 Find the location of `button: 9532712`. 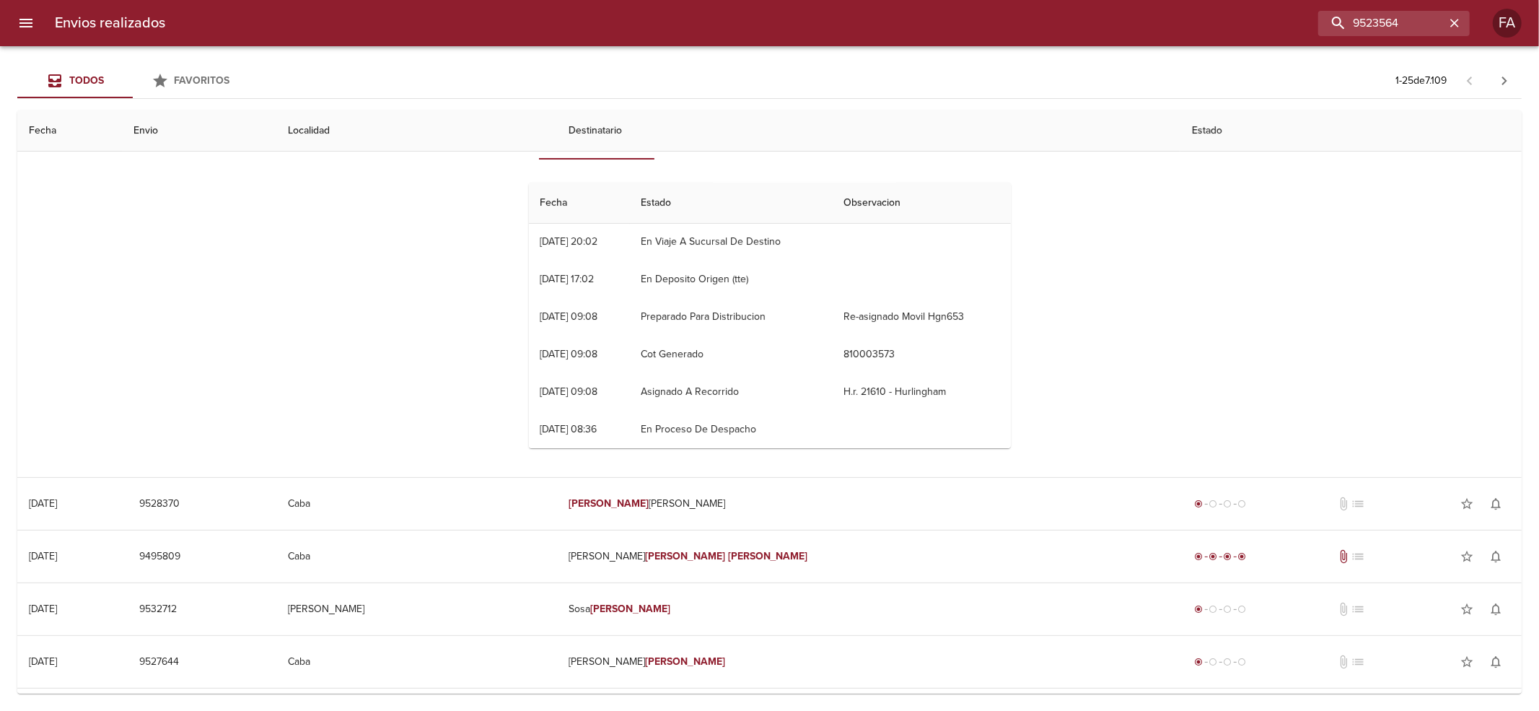

button: 9532712 is located at coordinates (158, 609).